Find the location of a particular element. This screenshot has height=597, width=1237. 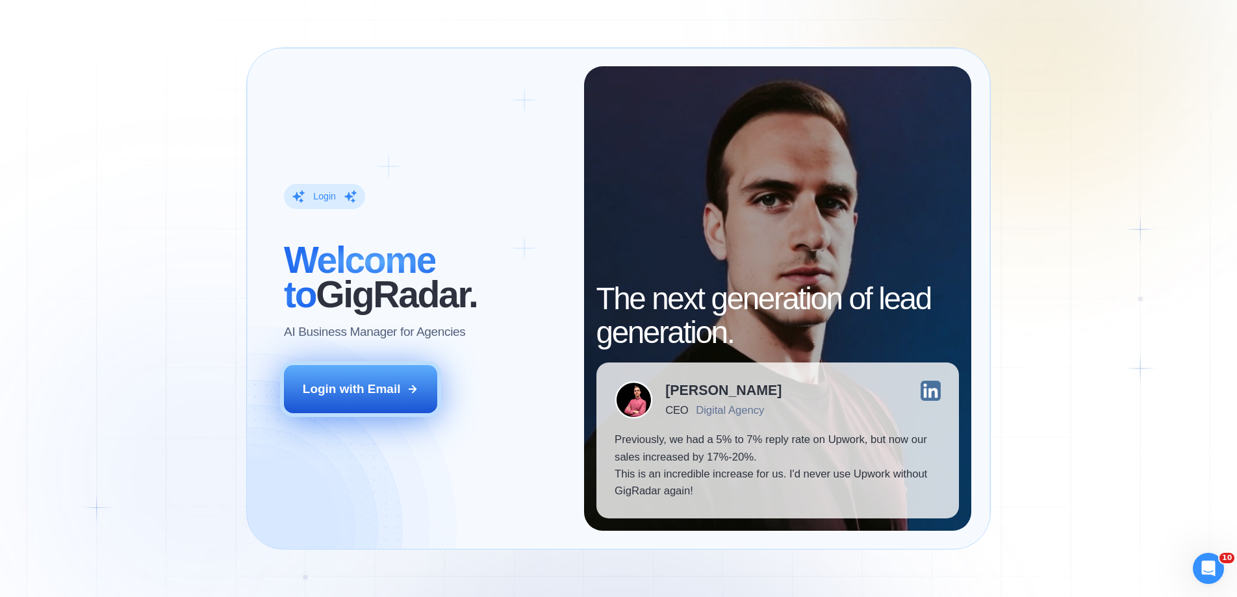

div: Digital Agency is located at coordinates (729, 410).